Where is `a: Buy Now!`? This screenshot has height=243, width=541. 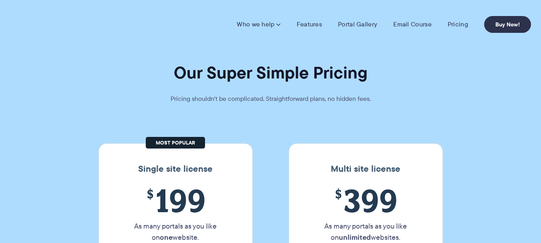
a: Buy Now! is located at coordinates (508, 24).